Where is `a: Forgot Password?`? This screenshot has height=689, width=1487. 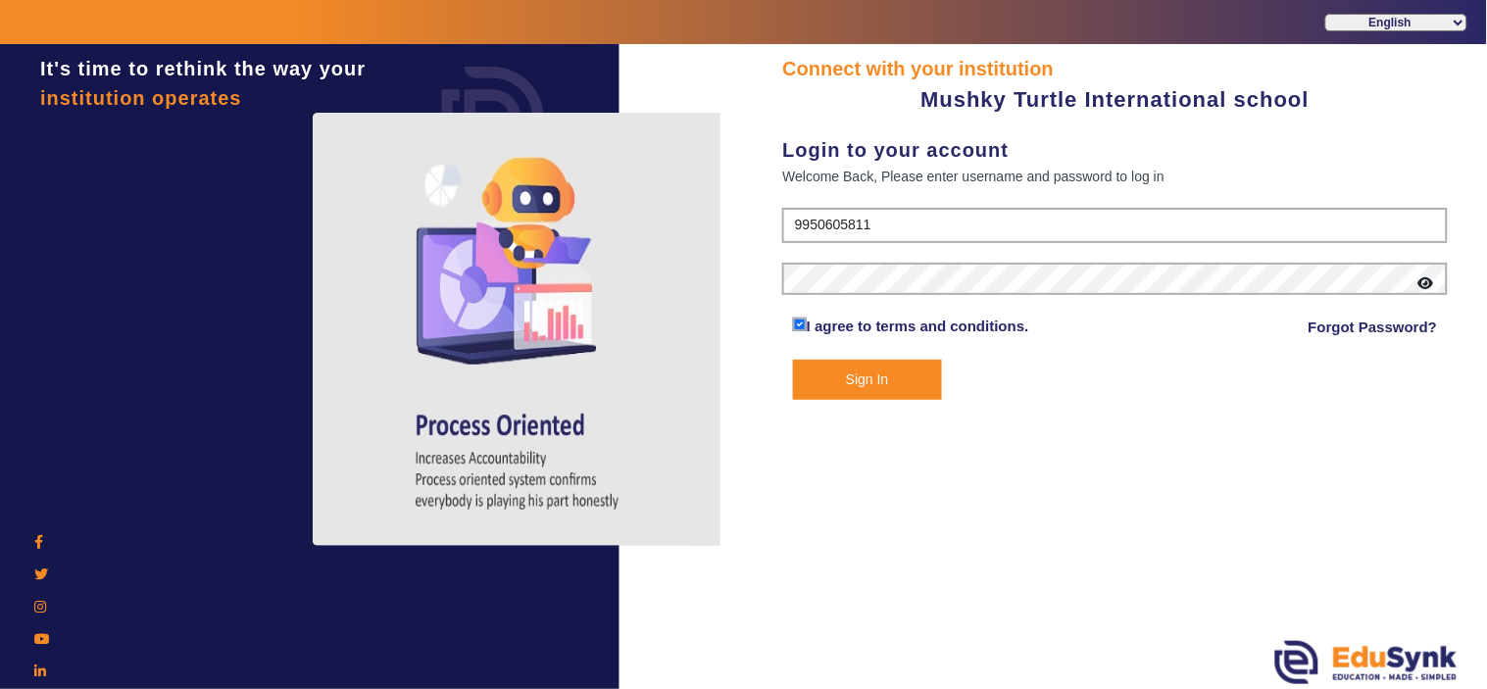 a: Forgot Password? is located at coordinates (1374, 327).